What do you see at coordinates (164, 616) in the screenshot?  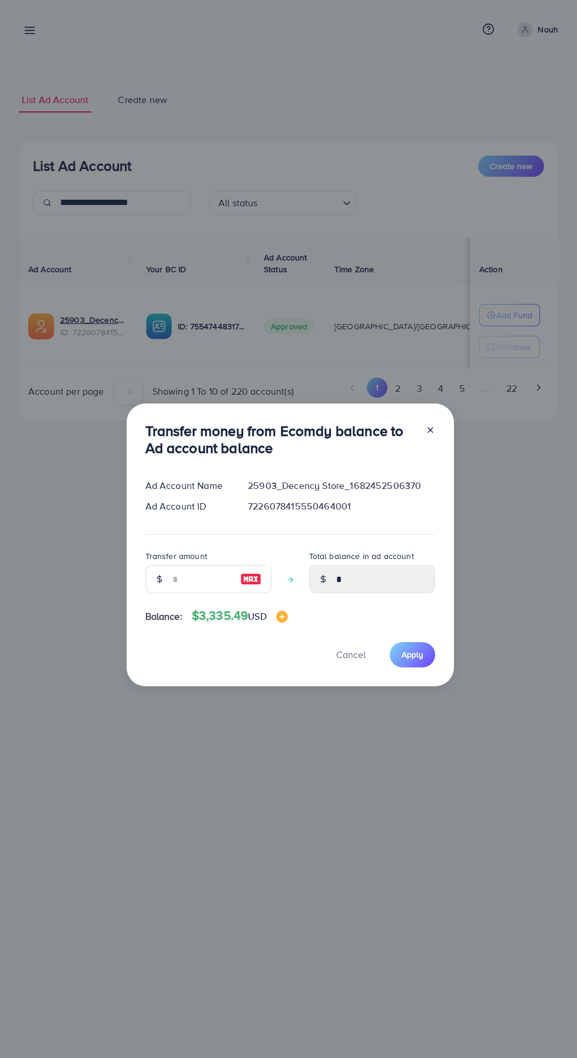 I see `span: Balance:` at bounding box center [164, 616].